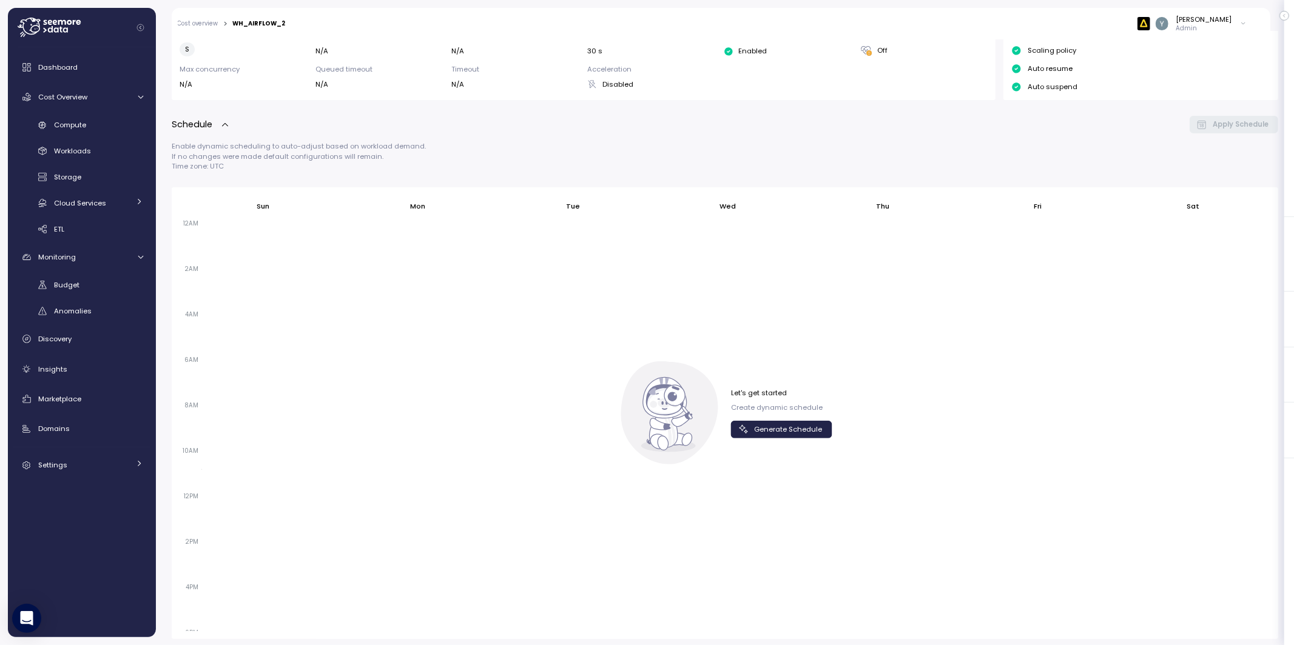 The image size is (1294, 645). What do you see at coordinates (1050, 69) in the screenshot?
I see `p: Auto resume` at bounding box center [1050, 69].